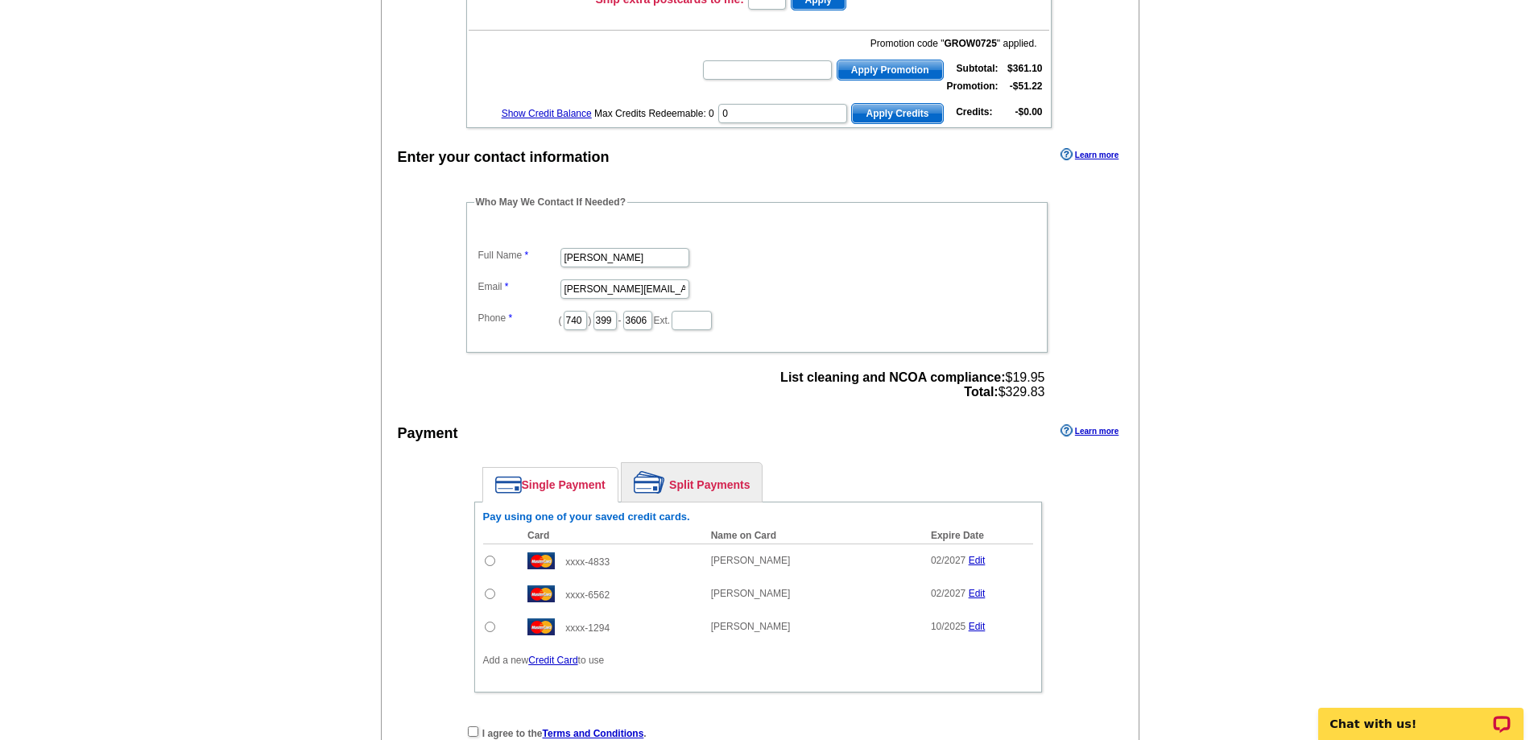  Describe the element at coordinates (518, 287) in the screenshot. I see `label: Email` at that location.